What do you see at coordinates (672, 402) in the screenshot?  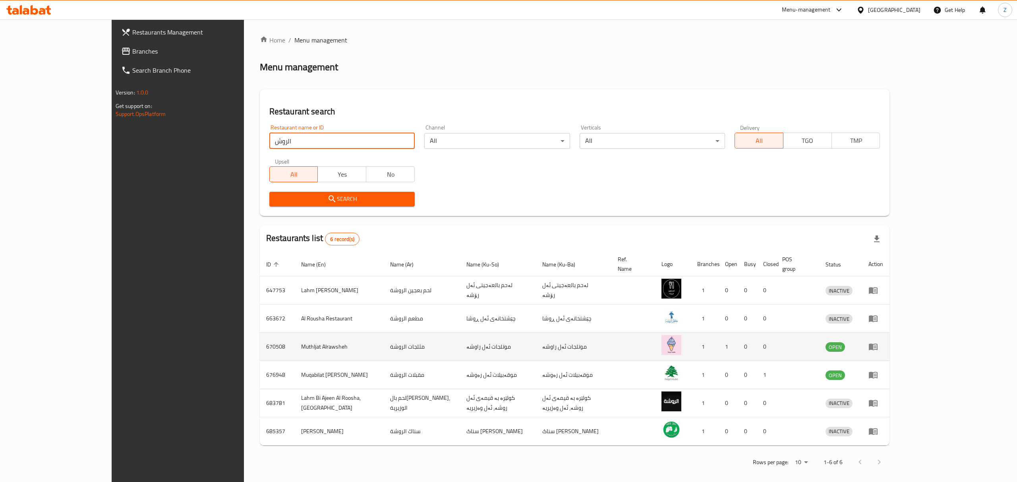 I see `img: Lahm Bi Ajeen Al Roosha, Alwazirya` at bounding box center [672, 402].